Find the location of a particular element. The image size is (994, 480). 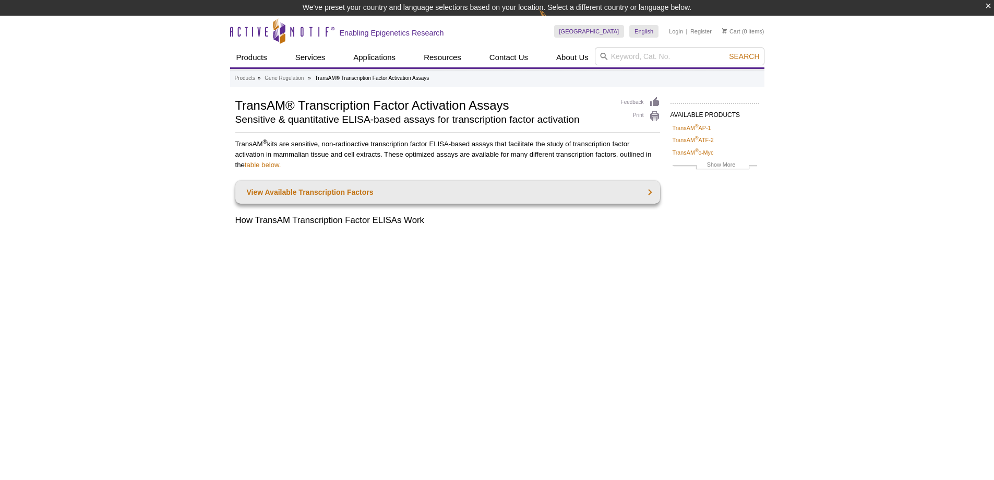

a: Login is located at coordinates (676, 31).